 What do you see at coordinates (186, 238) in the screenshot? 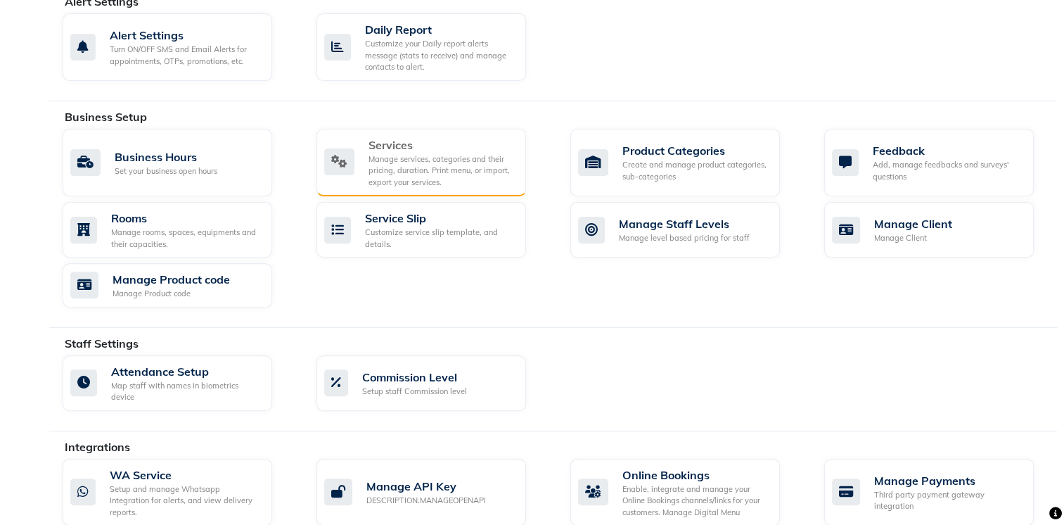
I see `div: Manage rooms, spaces, equipments and their capacities.` at bounding box center [186, 238].